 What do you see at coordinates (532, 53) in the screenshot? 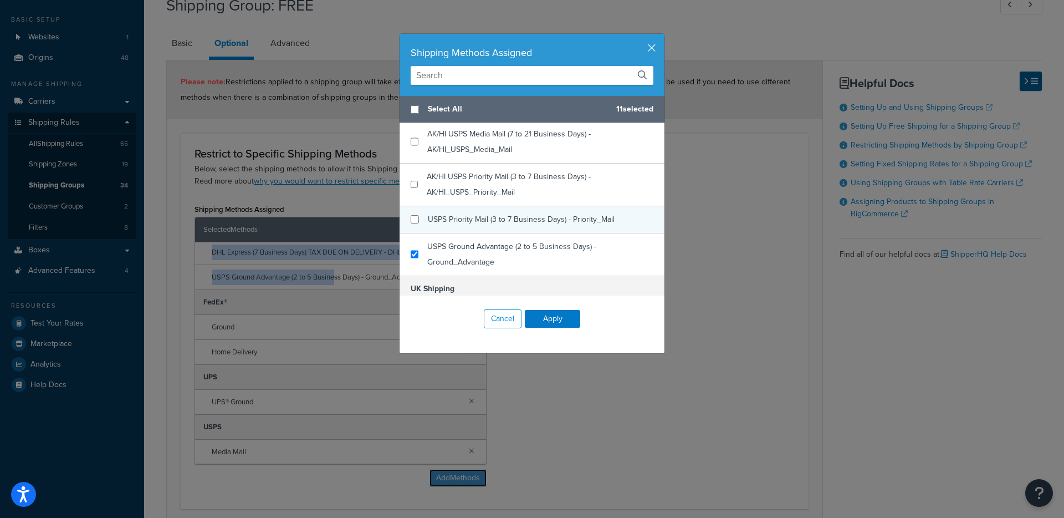
I see `div: Shipping Methods Assigned` at bounding box center [532, 53].